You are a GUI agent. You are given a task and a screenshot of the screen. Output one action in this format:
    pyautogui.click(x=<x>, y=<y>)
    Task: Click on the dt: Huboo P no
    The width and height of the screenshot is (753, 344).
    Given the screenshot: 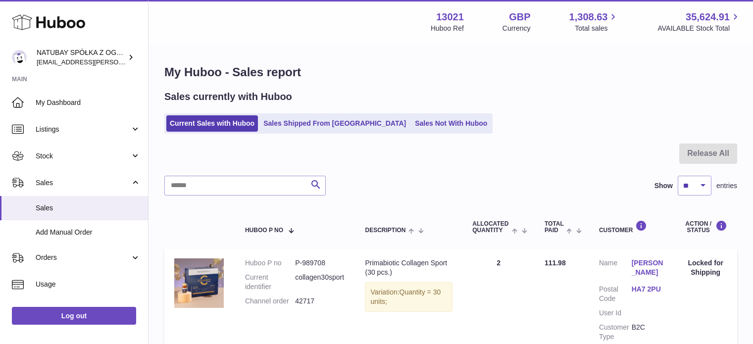 What is the action you would take?
    pyautogui.click(x=270, y=263)
    